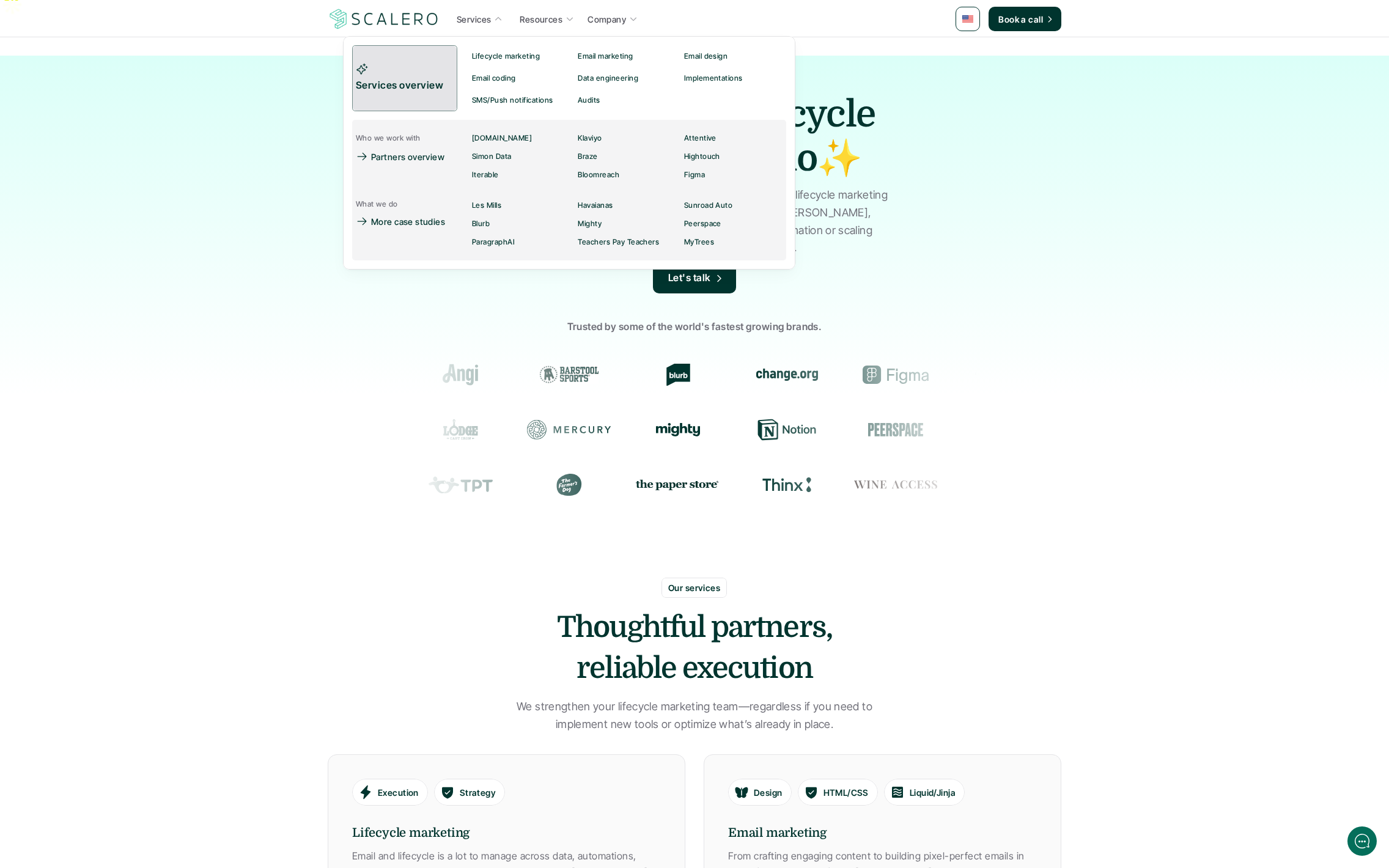  I want to click on a: MyTrees, so click(733, 242).